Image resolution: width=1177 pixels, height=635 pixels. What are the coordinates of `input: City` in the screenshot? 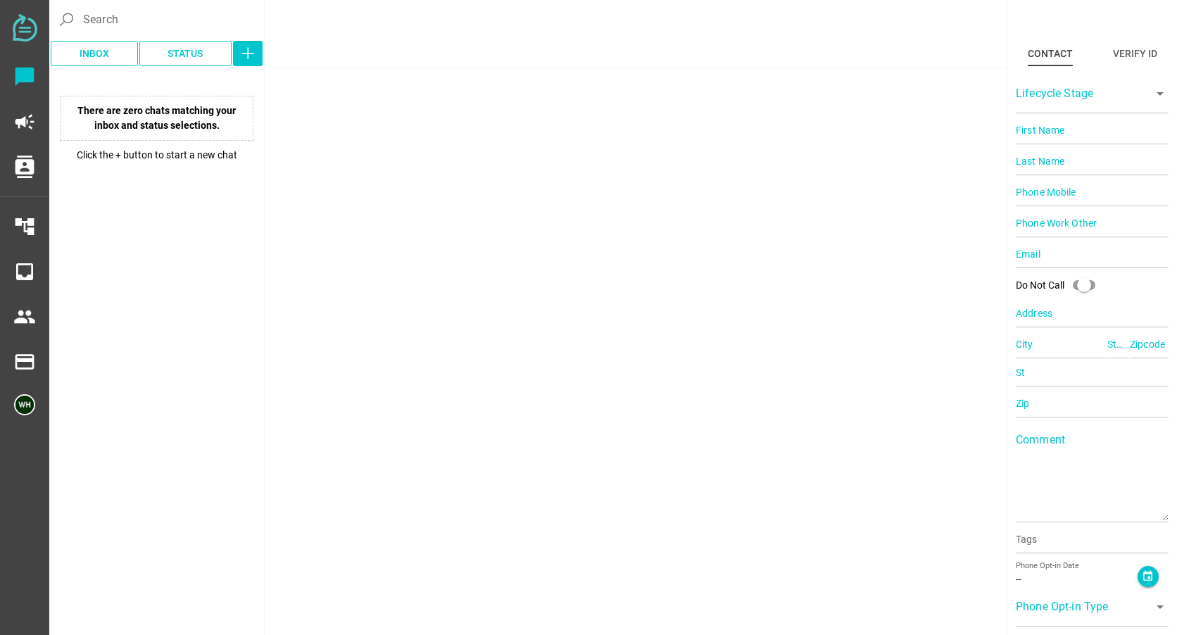 It's located at (1061, 344).